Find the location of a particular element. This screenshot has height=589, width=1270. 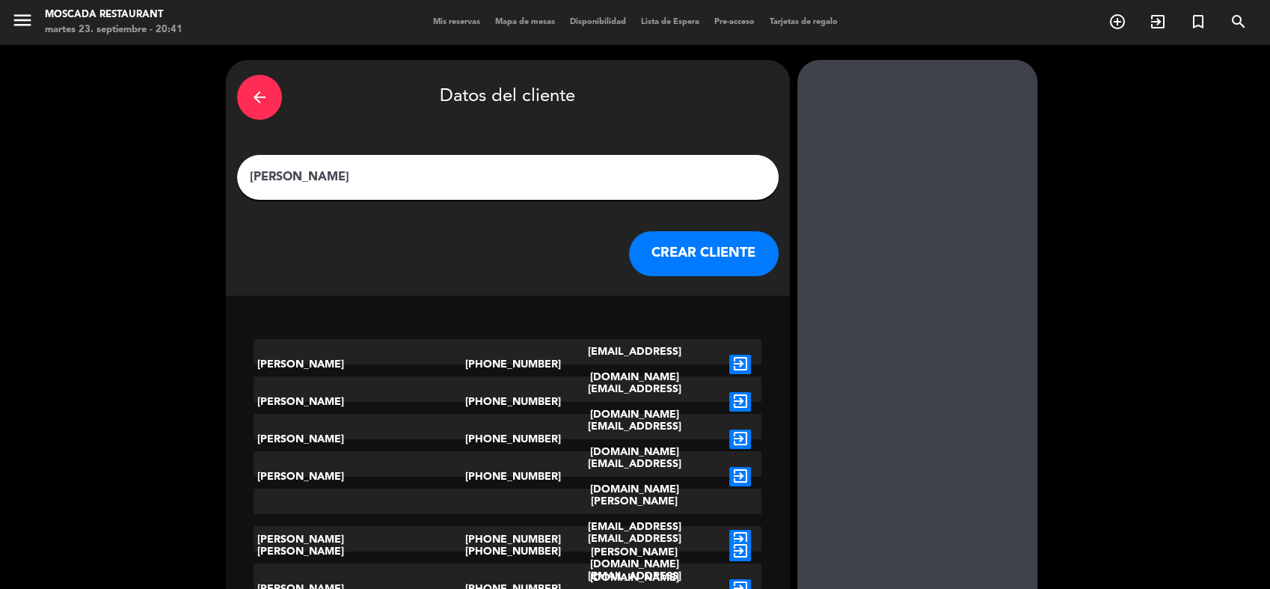

span: Mapa de mesas is located at coordinates (525, 22).